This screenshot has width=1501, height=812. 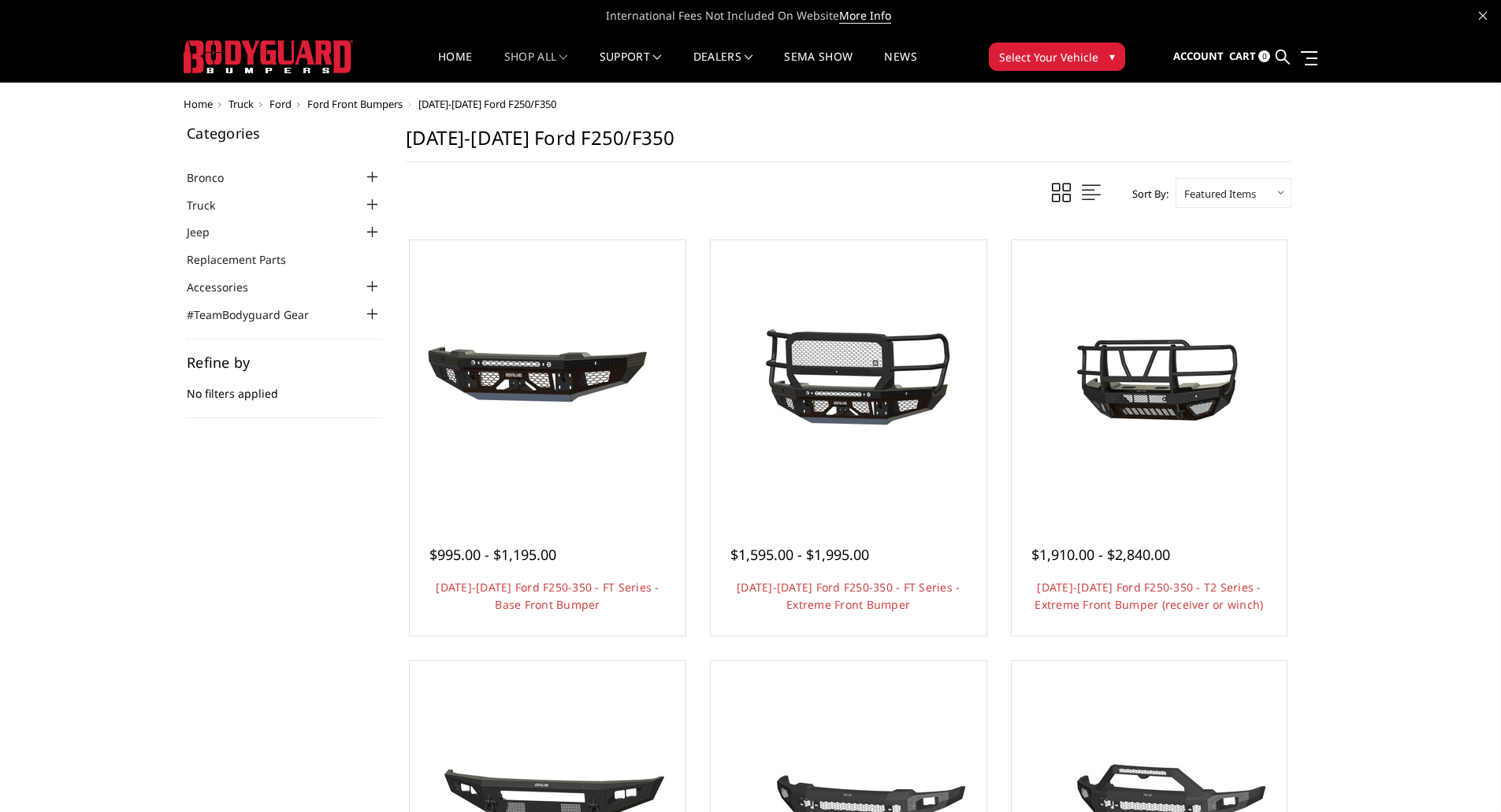 I want to click on a: 2023-2025 Ford F250-350 - FT Series - Base Front Bumper, so click(x=548, y=378).